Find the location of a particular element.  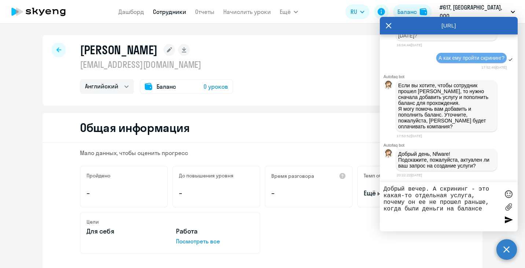

span: Ещё не определён is located at coordinates (401, 193).